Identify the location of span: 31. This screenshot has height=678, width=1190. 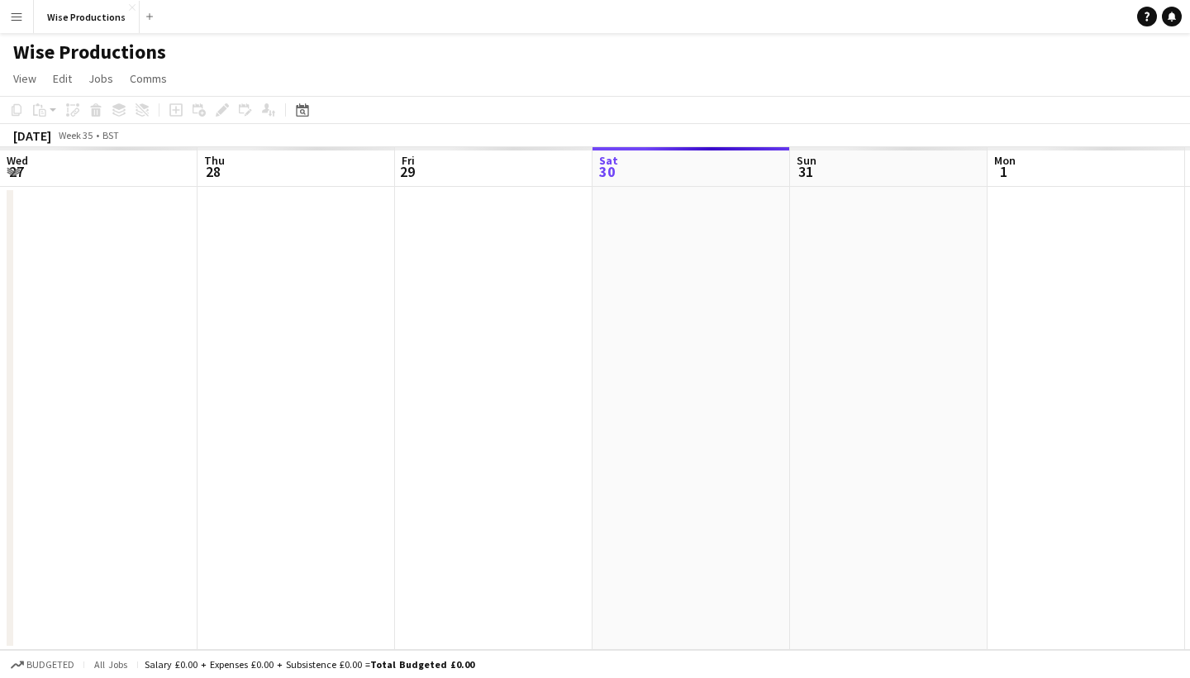
(805, 171).